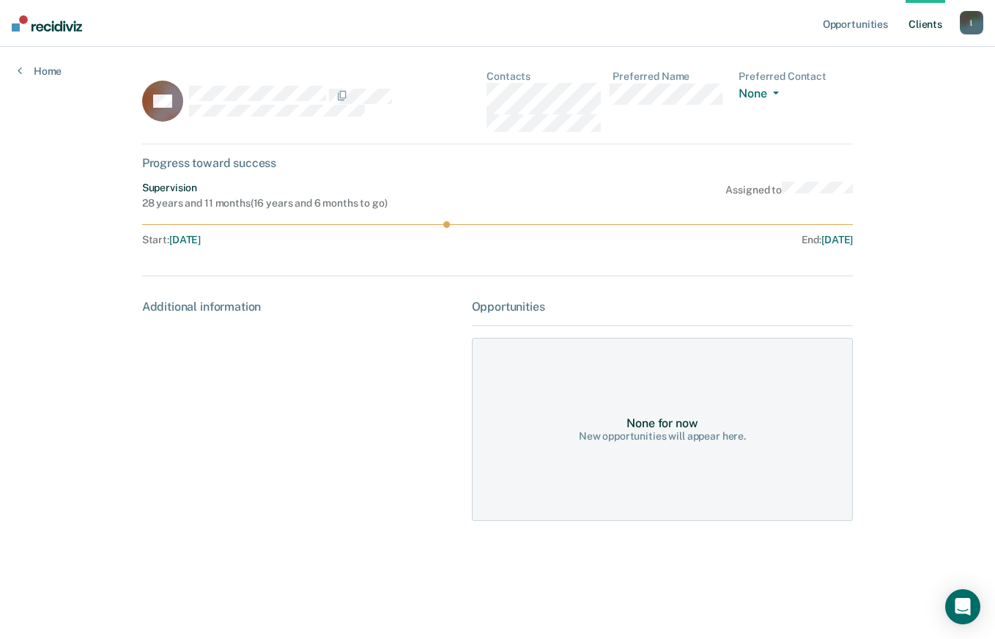 This screenshot has height=639, width=995. Describe the element at coordinates (795, 76) in the screenshot. I see `dt: Preferred Contact` at that location.